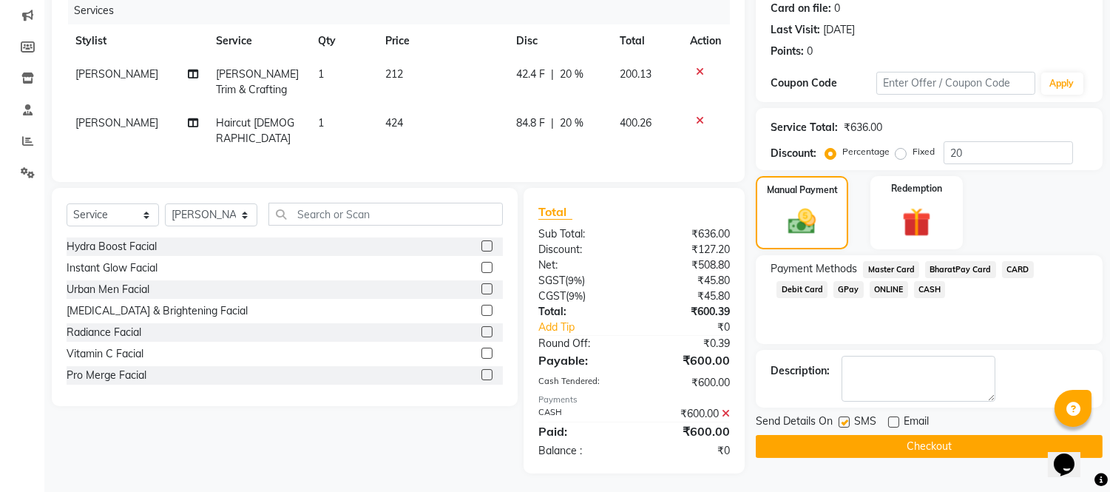  Describe the element at coordinates (580, 311) in the screenshot. I see `div: Total:` at that location.